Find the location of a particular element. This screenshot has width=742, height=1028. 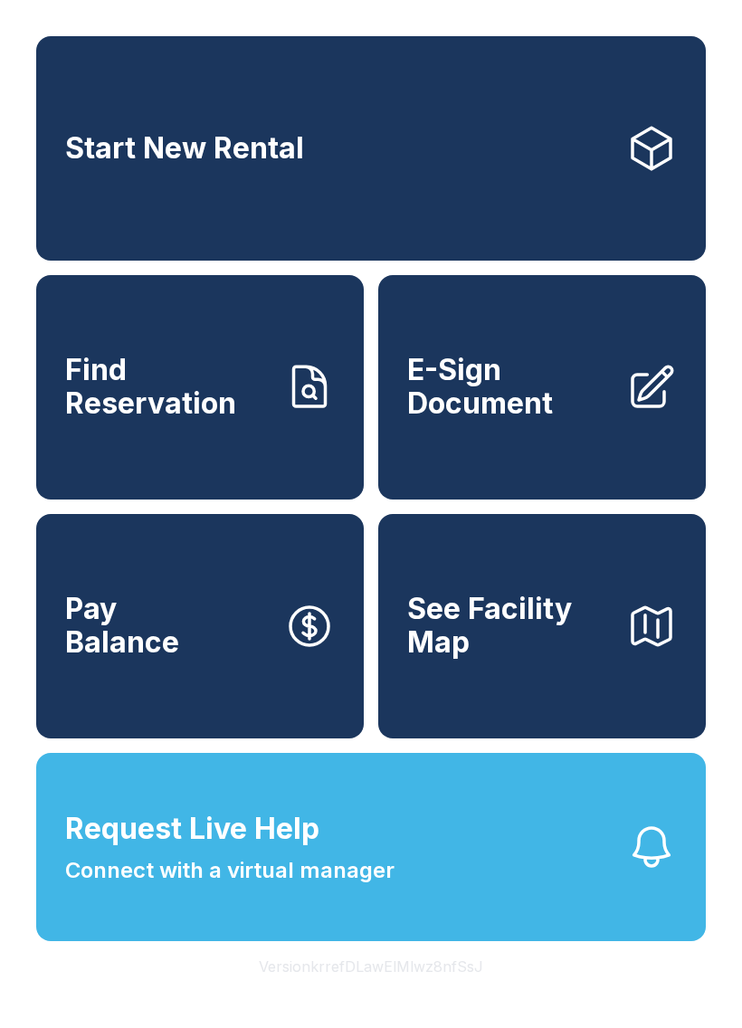

a: Start New Rental is located at coordinates (371, 148).